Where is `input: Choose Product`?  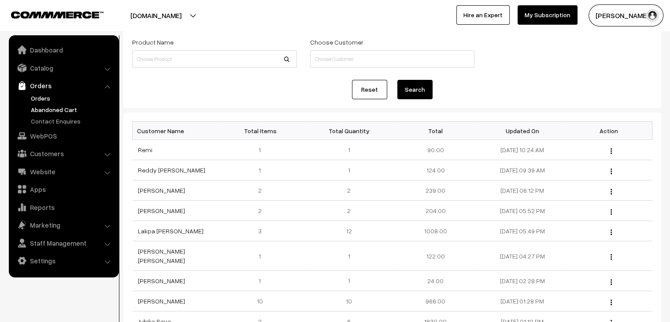
input: Choose Product is located at coordinates (215, 59).